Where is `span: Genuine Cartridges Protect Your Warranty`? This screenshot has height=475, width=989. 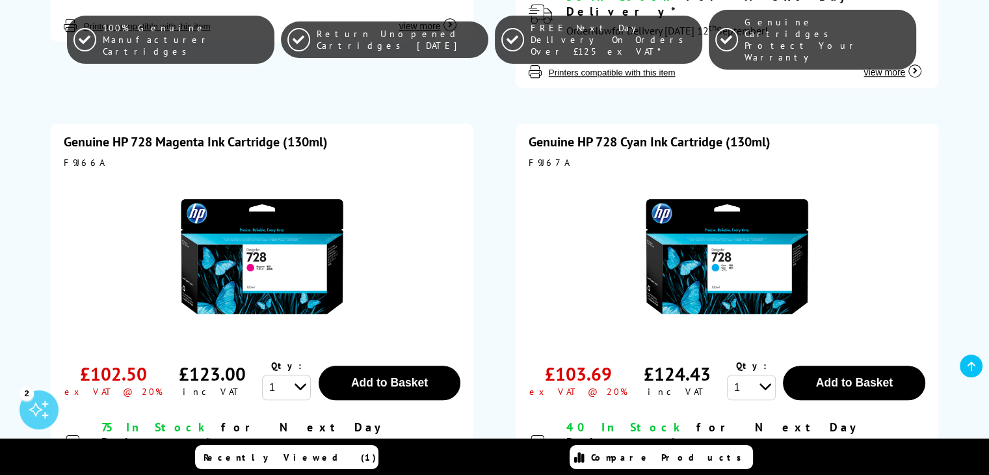 span: Genuine Cartridges Protect Your Warranty is located at coordinates (827, 40).